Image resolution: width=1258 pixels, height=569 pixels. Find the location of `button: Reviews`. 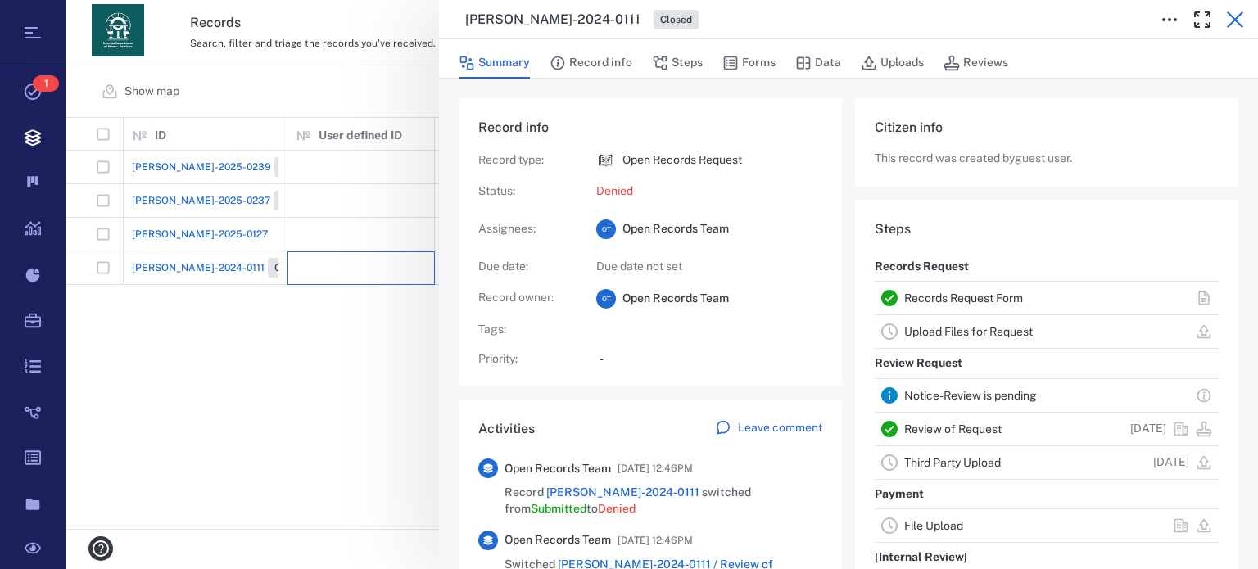

button: Reviews is located at coordinates (975, 63).